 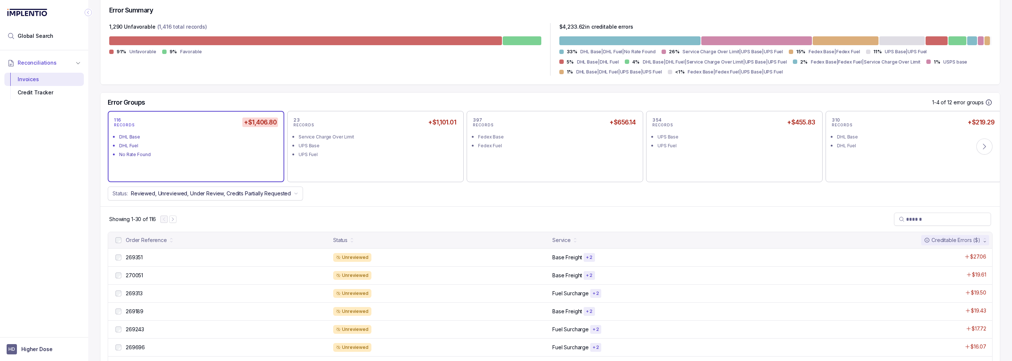 I want to click on div: Service Charge Over Limit, so click(x=378, y=137).